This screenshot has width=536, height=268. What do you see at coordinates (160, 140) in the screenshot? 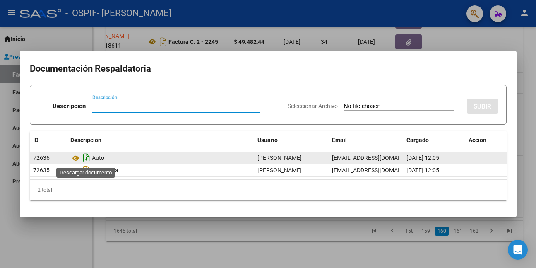
I see `datatable-header-cell: Descripción` at bounding box center [160, 140].